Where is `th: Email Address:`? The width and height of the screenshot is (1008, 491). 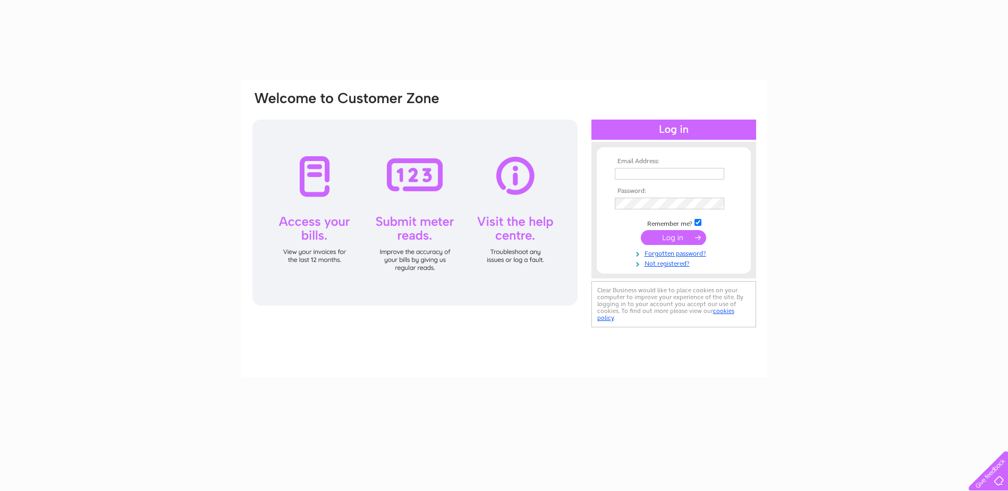
th: Email Address: is located at coordinates (673, 161).